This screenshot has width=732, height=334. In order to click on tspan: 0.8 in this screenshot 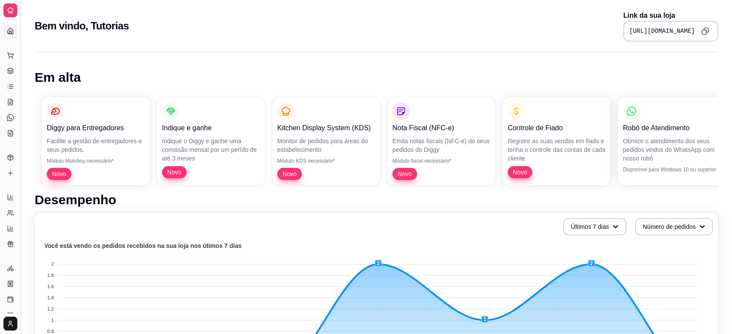, I will do `click(50, 332)`.